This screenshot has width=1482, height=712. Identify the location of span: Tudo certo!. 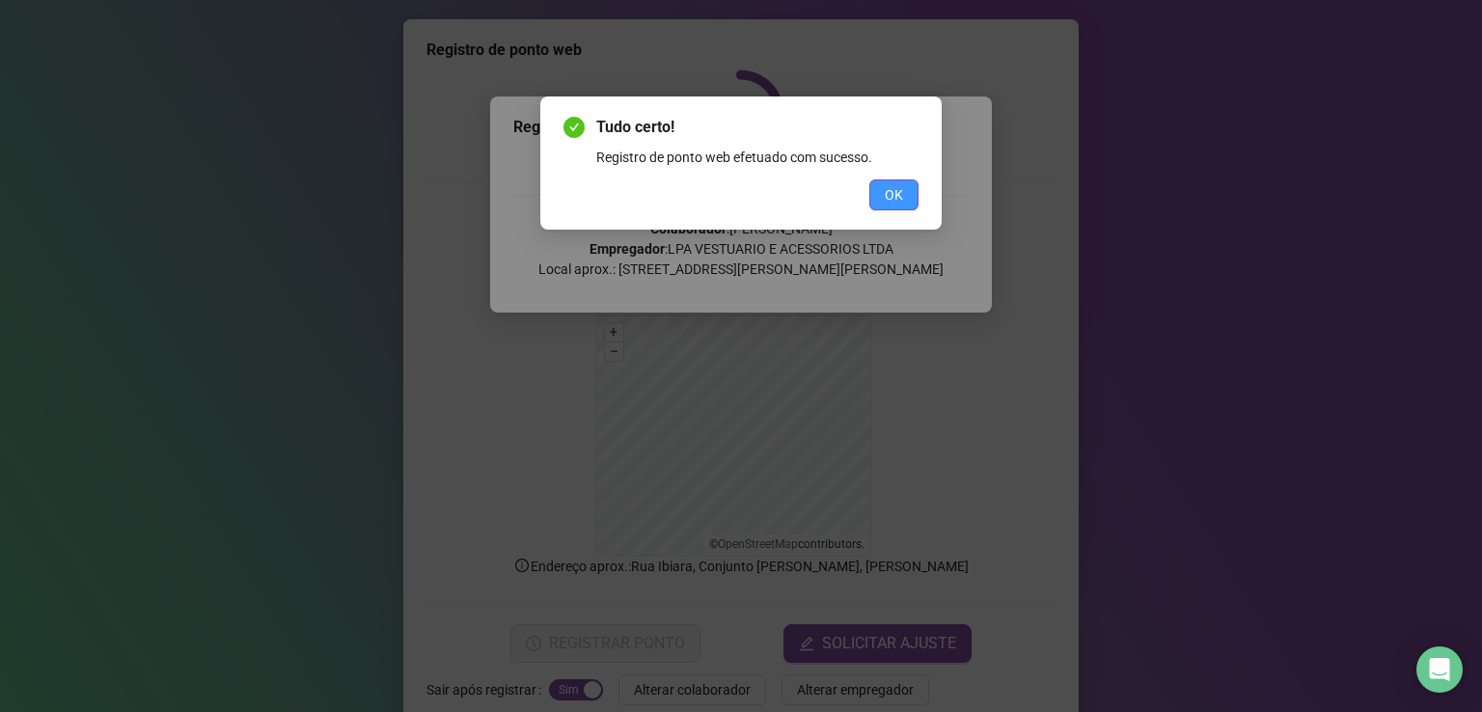
(757, 127).